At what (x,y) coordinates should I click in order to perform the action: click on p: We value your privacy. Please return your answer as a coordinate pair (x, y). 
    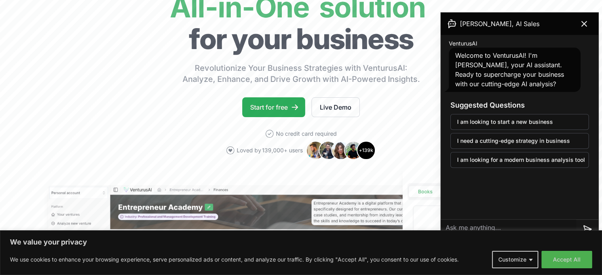
    Looking at the image, I should click on (301, 242).